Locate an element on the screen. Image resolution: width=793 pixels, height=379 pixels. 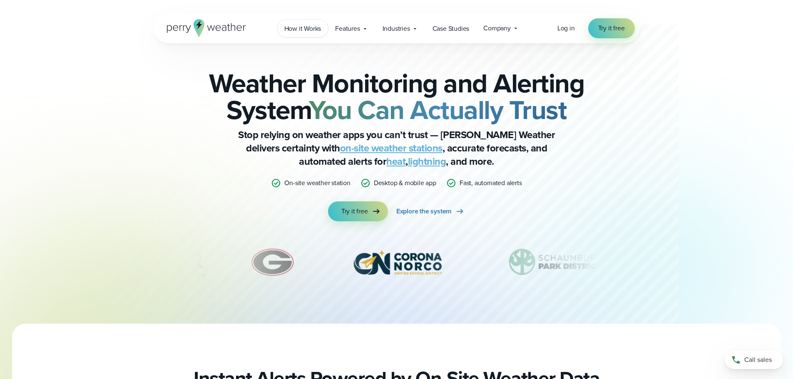
div: 8 of 12 is located at coordinates (556, 262).